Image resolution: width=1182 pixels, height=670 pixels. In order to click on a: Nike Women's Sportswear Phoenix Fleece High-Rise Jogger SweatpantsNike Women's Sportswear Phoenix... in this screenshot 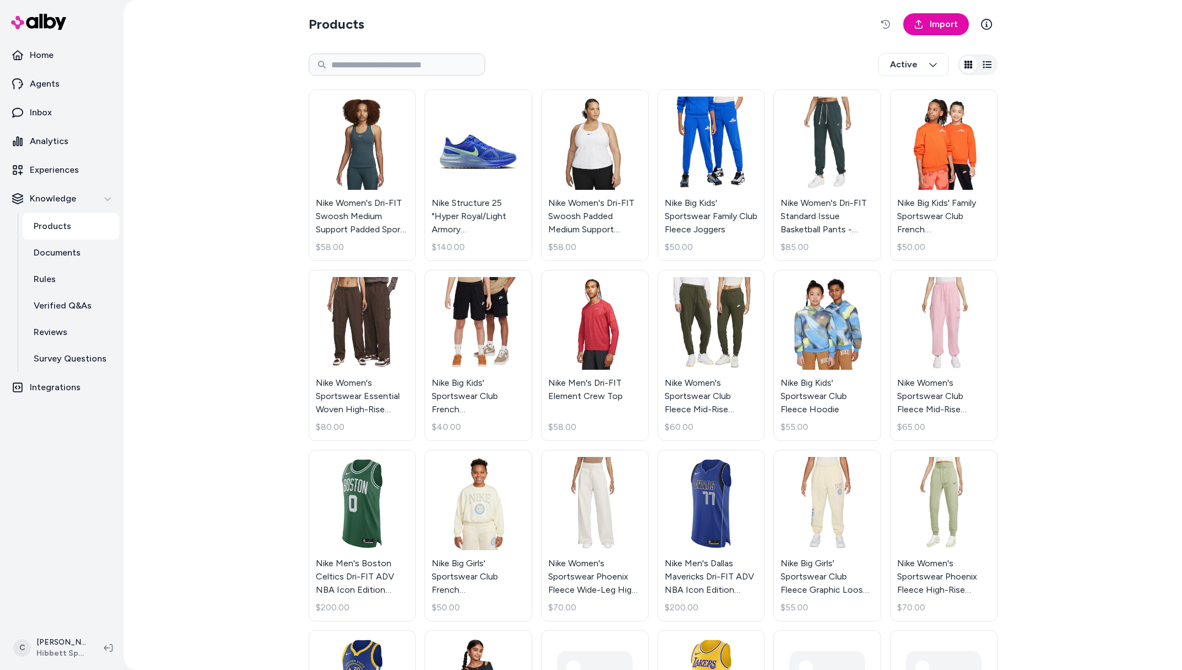, I will do `click(944, 536)`.